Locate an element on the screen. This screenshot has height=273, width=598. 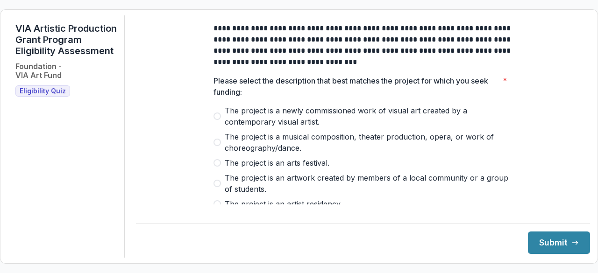
span: The project is an artist residency. is located at coordinates (283, 204).